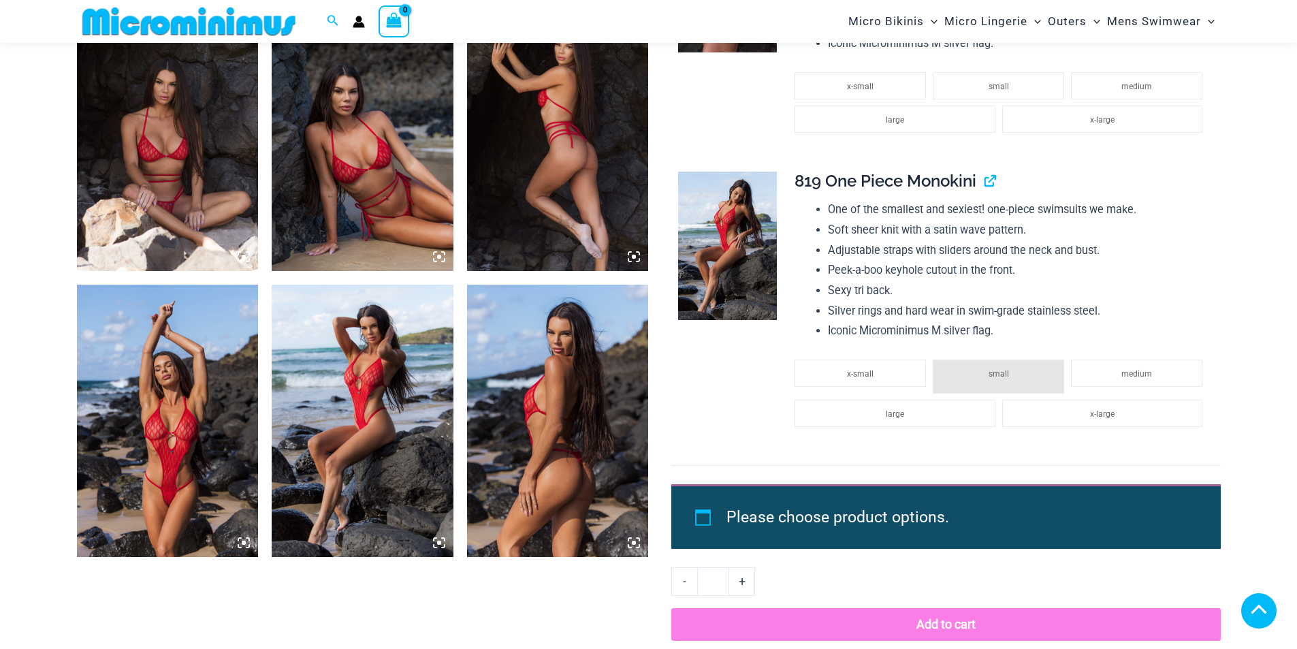 The width and height of the screenshot is (1297, 649). Describe the element at coordinates (893, 21) in the screenshot. I see `a: Micro BikinisMenu ToggleMenu Toggle` at that location.